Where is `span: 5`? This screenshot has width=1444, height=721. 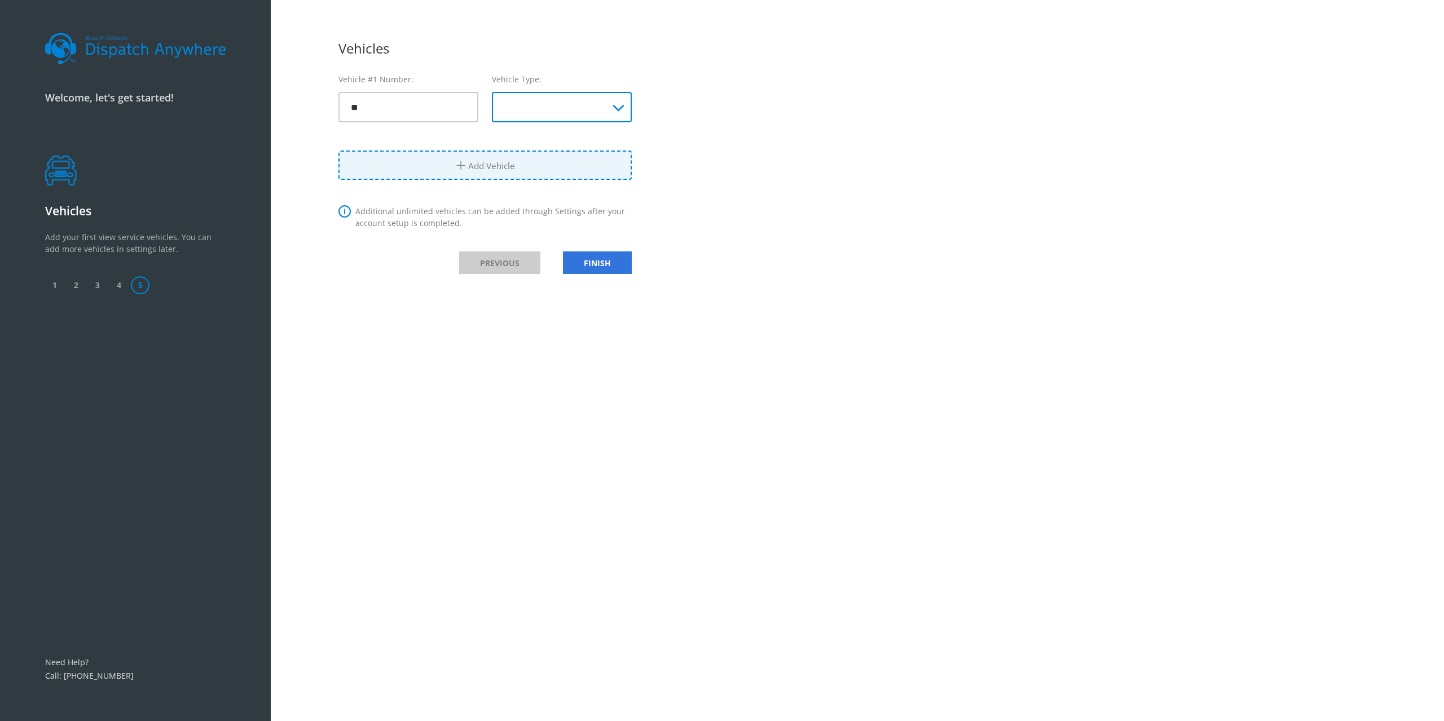
span: 5 is located at coordinates (140, 285).